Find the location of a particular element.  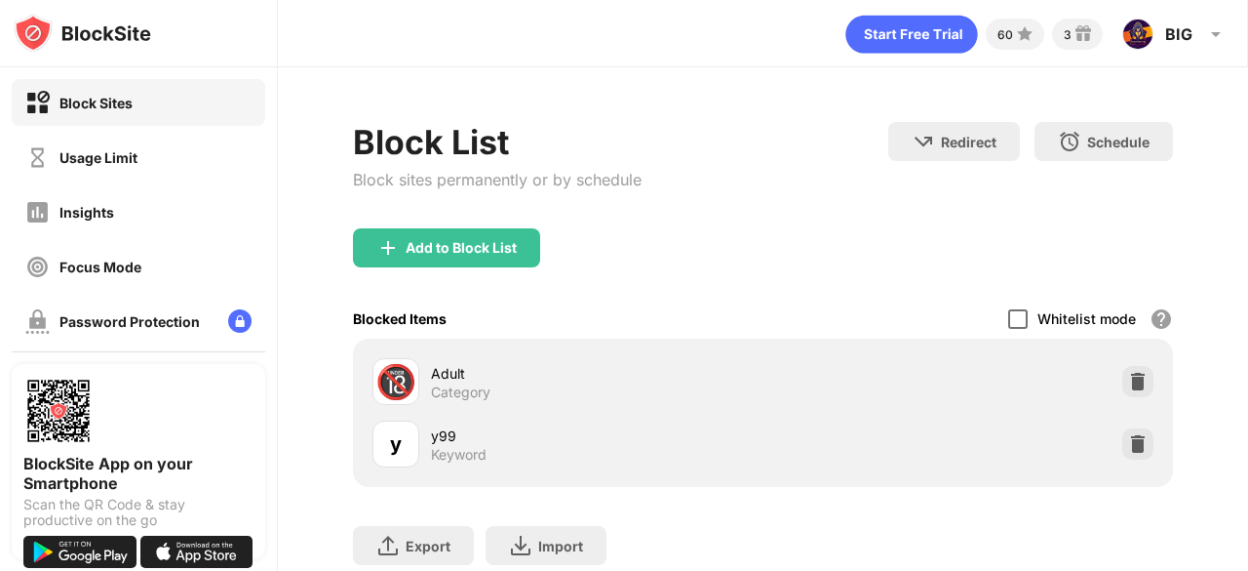

div: Redirect is located at coordinates (969, 141).